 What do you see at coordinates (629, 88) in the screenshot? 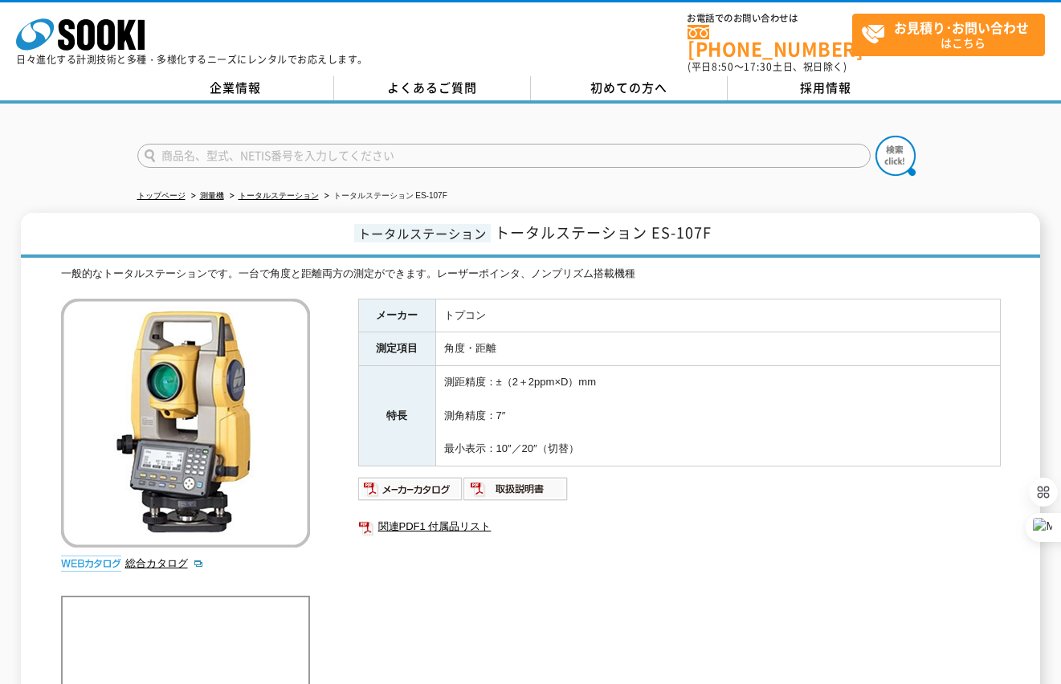
I see `a: 初めての方へ` at bounding box center [629, 88].